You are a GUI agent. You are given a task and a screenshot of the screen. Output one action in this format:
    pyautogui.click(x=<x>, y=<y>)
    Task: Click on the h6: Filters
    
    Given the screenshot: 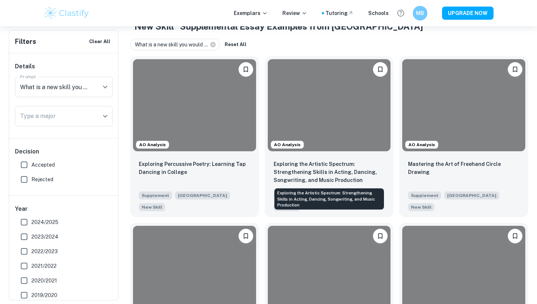 What is the action you would take?
    pyautogui.click(x=26, y=42)
    